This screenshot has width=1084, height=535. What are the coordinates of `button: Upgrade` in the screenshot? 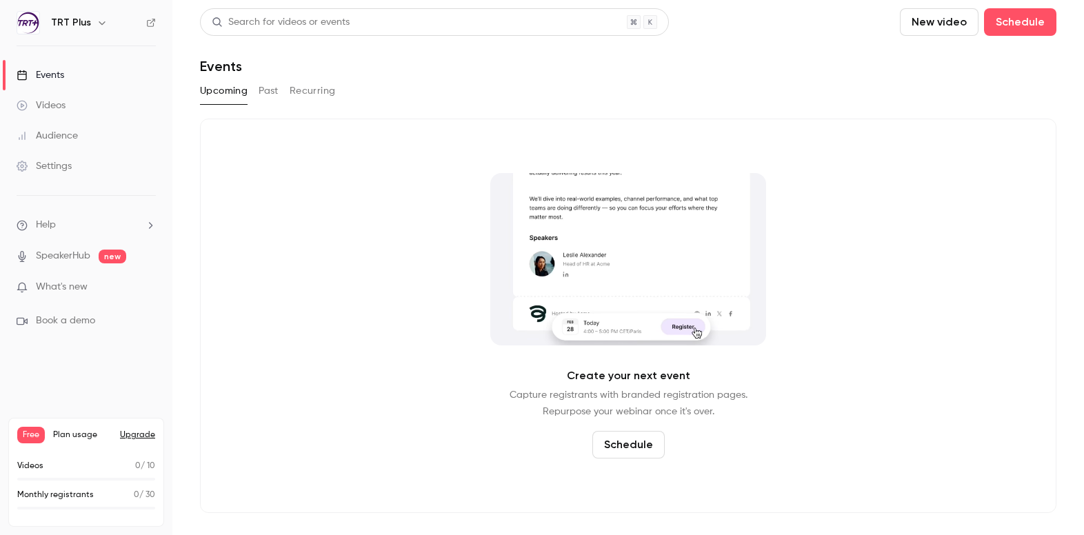 It's located at (137, 435).